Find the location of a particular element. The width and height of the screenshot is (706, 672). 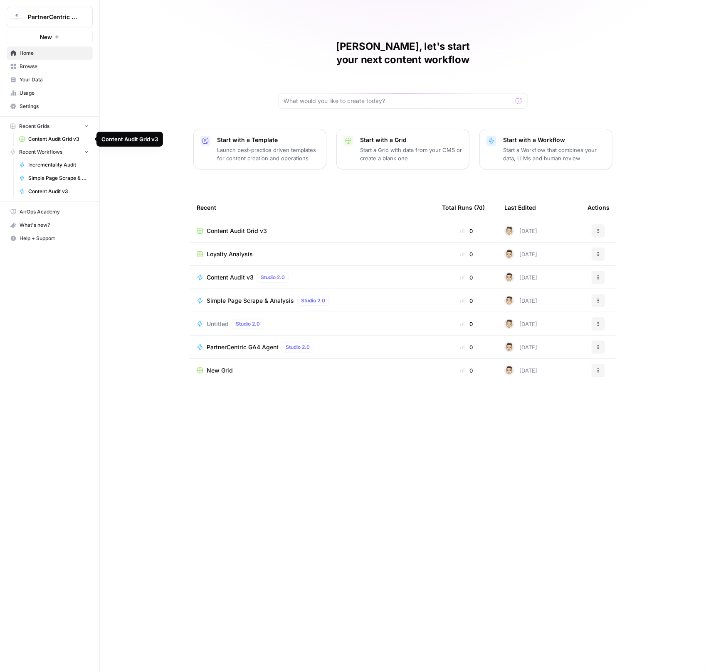

span: Recent Workflows is located at coordinates (41, 152).